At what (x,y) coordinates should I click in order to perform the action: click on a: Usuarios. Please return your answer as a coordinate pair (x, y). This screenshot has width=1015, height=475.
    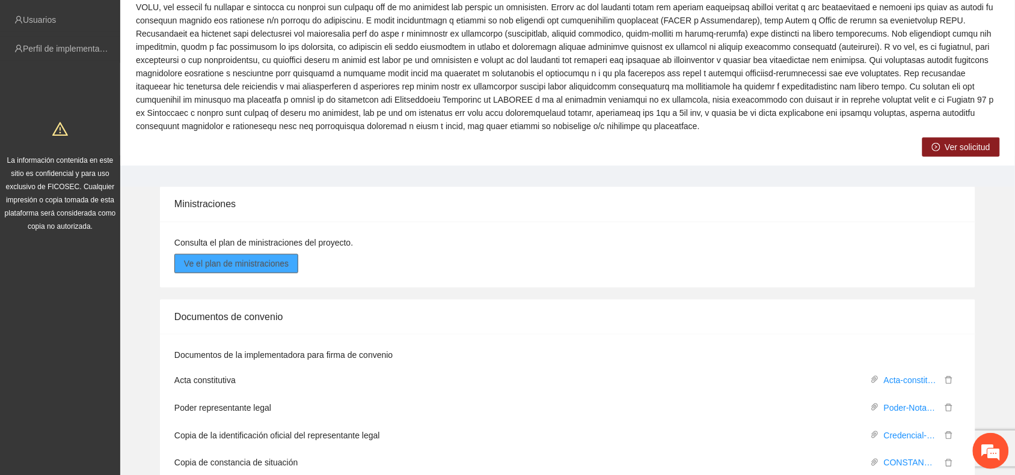
    Looking at the image, I should click on (39, 20).